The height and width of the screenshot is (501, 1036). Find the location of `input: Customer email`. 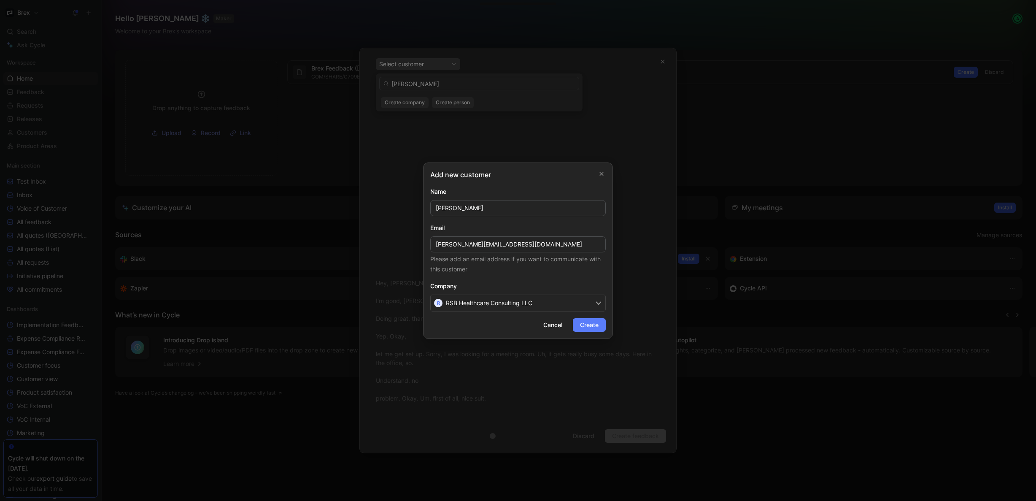

input: Customer email is located at coordinates (518, 244).